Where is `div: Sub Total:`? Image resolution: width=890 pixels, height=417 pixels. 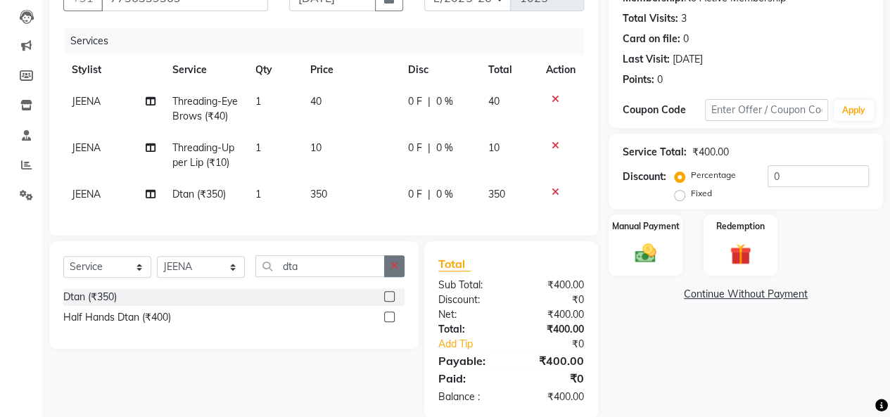
div: Sub Total: is located at coordinates (469, 285).